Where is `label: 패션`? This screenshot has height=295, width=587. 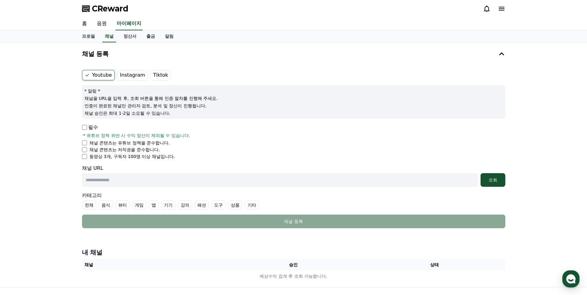
label: 패션 is located at coordinates (202, 205).